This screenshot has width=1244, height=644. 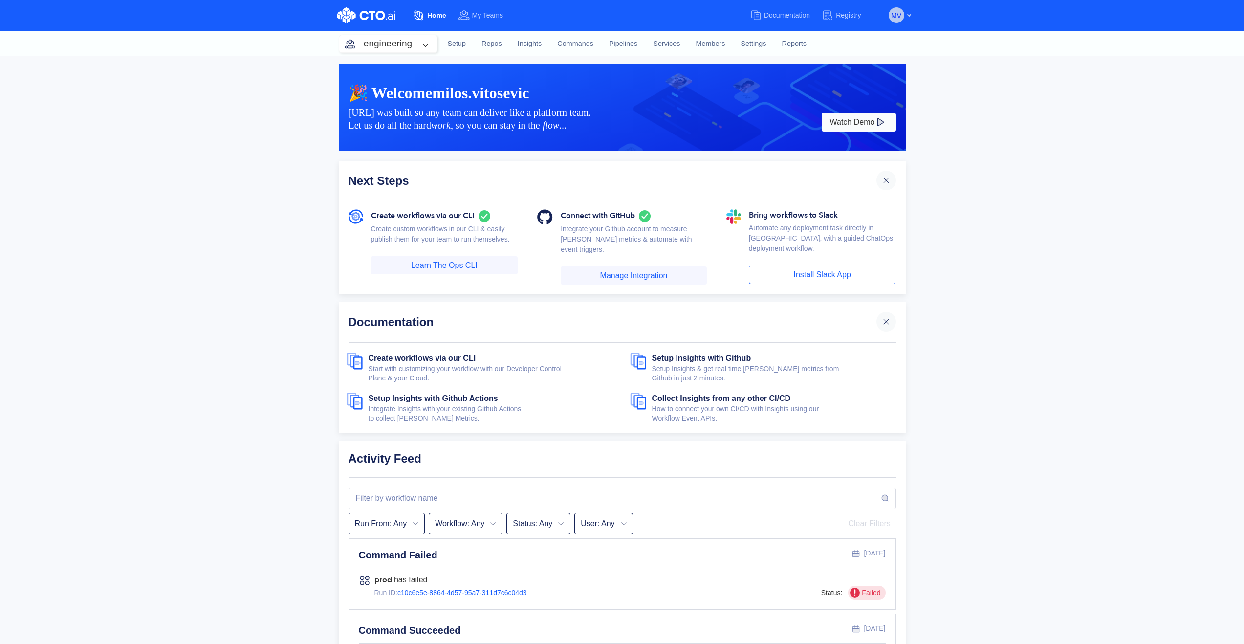 I want to click on a: Learn The Ops CLI, so click(x=444, y=265).